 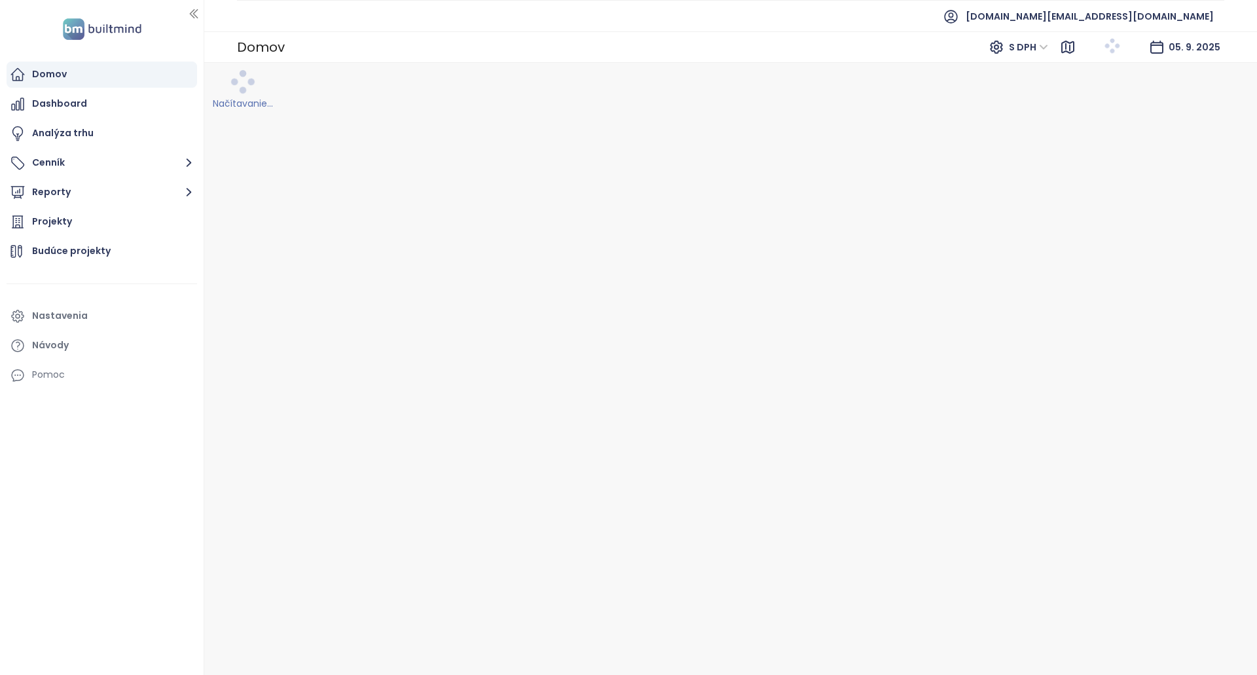 I want to click on div: Projekty, so click(x=52, y=221).